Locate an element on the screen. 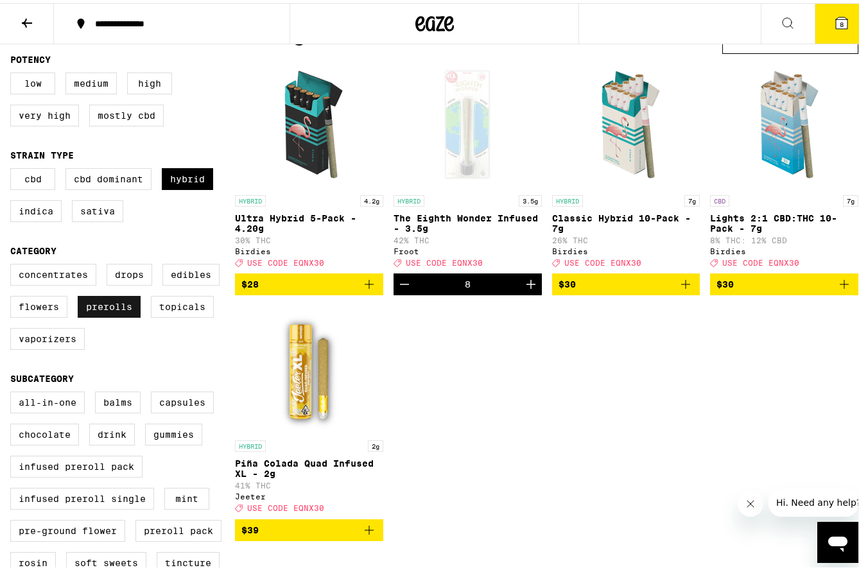 The height and width of the screenshot is (570, 859). label: Gummies is located at coordinates (173, 431).